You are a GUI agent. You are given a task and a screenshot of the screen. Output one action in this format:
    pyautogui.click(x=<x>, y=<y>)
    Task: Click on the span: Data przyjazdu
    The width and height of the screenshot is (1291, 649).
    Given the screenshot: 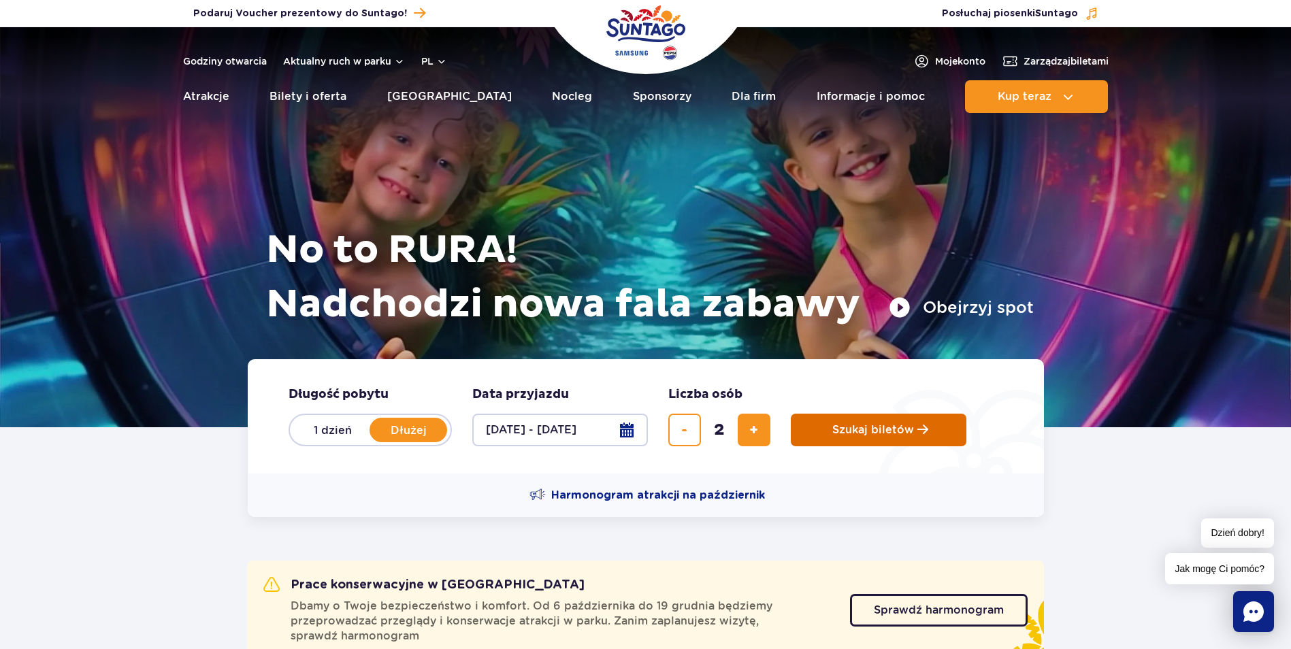 What is the action you would take?
    pyautogui.click(x=521, y=395)
    